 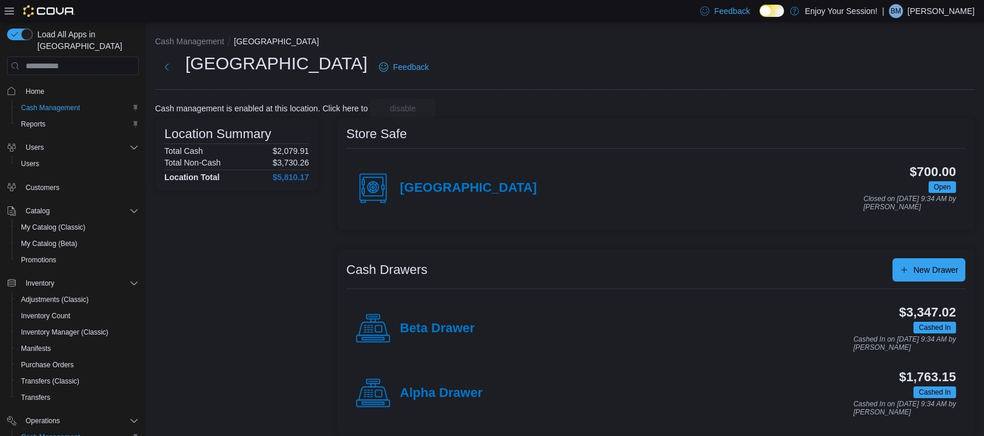 I want to click on span: Feedback, so click(x=411, y=67).